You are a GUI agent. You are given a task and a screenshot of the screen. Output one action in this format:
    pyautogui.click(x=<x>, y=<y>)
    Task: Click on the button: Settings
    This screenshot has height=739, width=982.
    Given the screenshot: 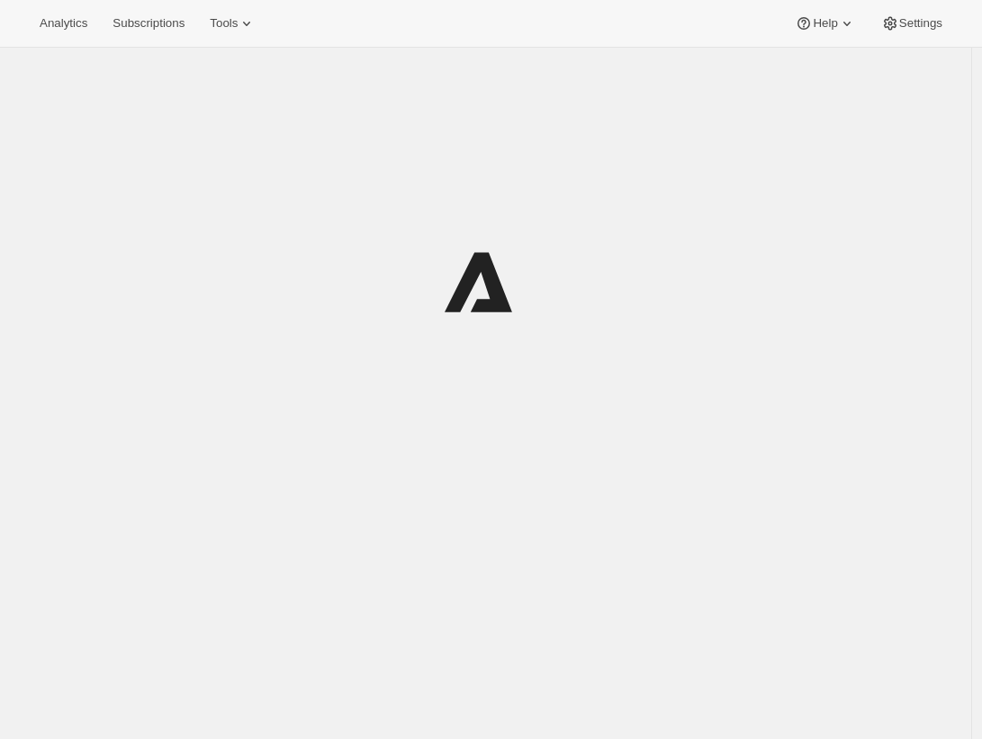 What is the action you would take?
    pyautogui.click(x=912, y=23)
    